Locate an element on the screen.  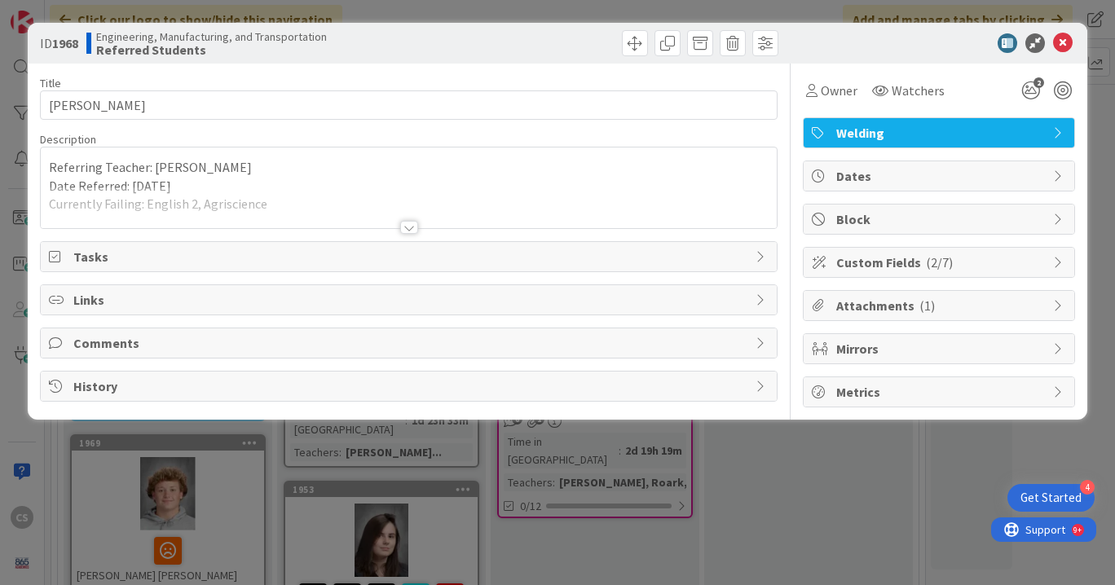
span: ID is located at coordinates (59, 43).